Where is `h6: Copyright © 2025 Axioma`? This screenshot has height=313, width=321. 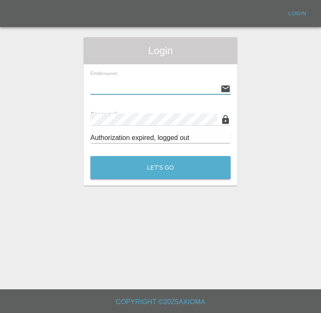 h6: Copyright © 2025 Axioma is located at coordinates (161, 302).